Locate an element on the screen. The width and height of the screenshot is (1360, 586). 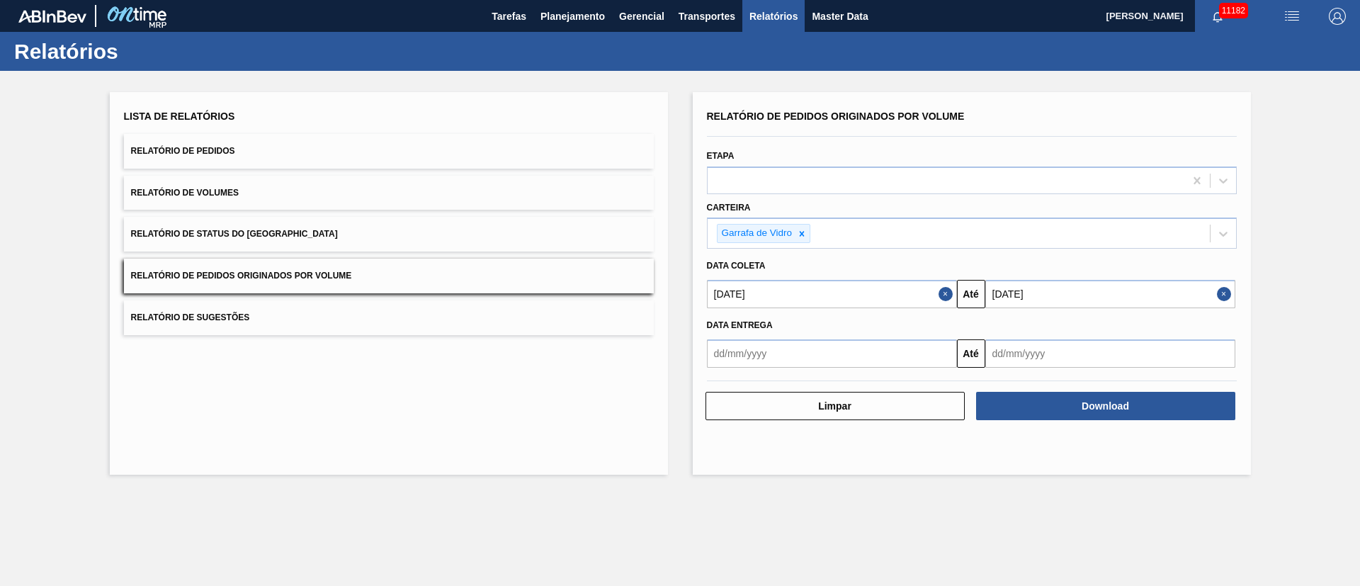
button: Relatório de Pedidos Originados por Volume is located at coordinates (389, 276).